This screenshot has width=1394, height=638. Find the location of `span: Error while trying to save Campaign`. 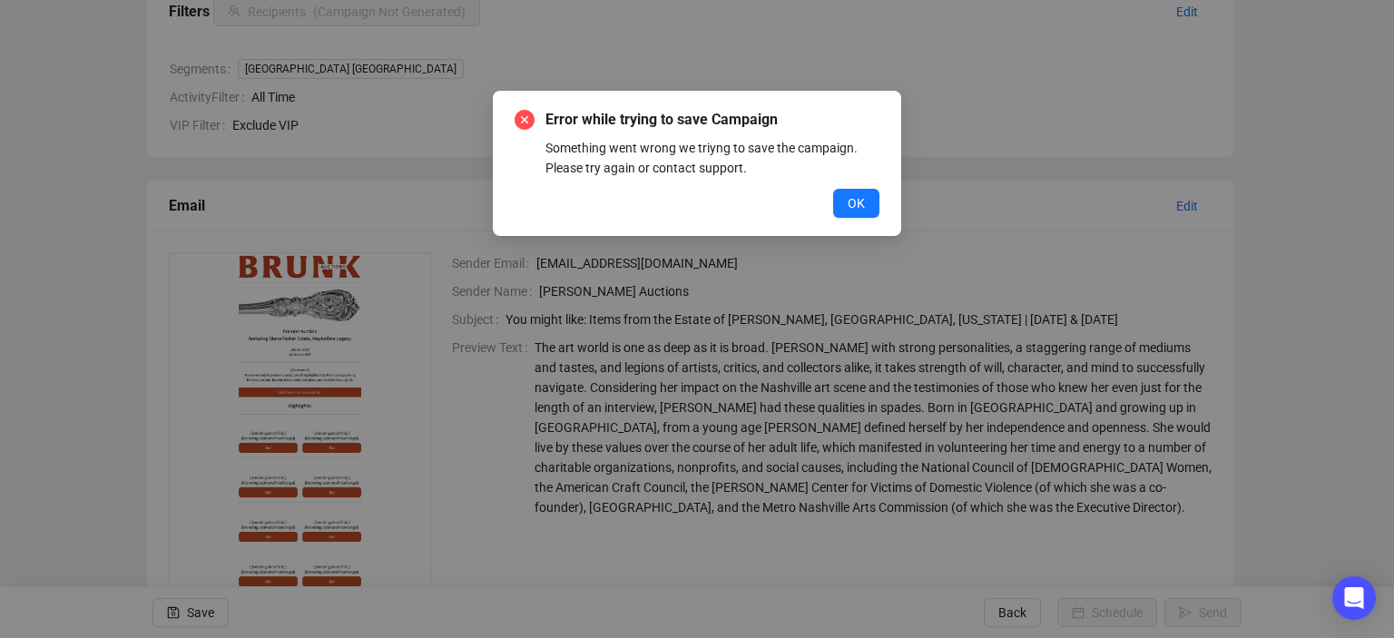

span: Error while trying to save Campaign is located at coordinates (712, 120).